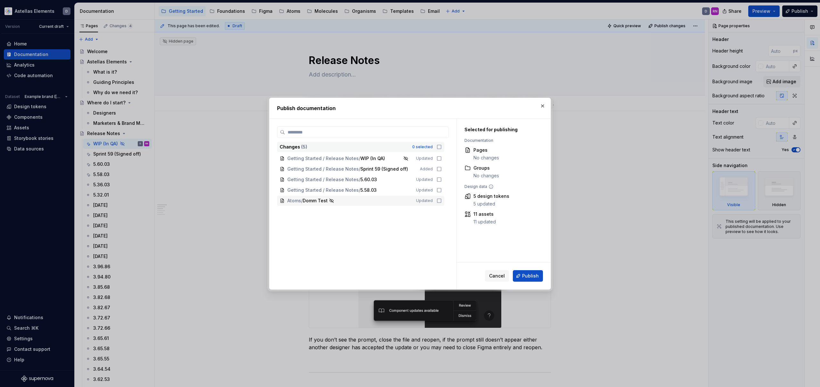 This screenshot has width=820, height=387. I want to click on span: Publish, so click(531, 276).